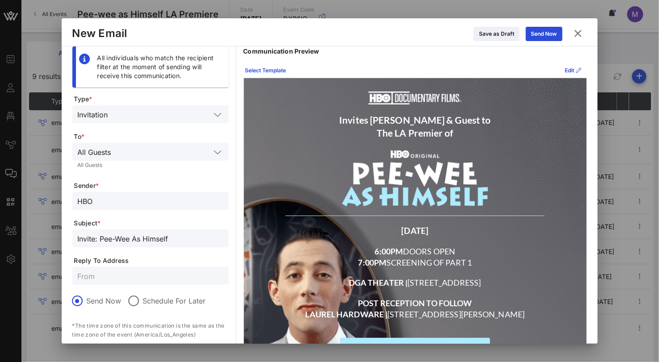 The width and height of the screenshot is (659, 362). What do you see at coordinates (150, 330) in the screenshot?
I see `p: *The time zone of this communication is the same as the time zone of the event (America/Los_Angeles)` at bounding box center [150, 330].